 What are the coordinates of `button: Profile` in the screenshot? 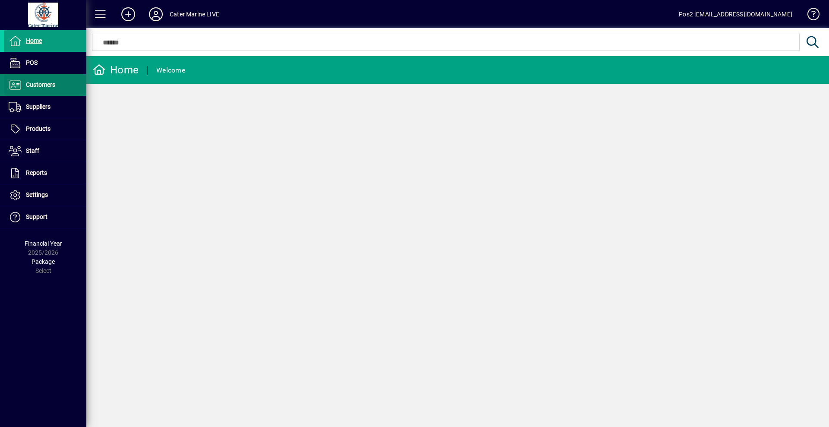 It's located at (156, 14).